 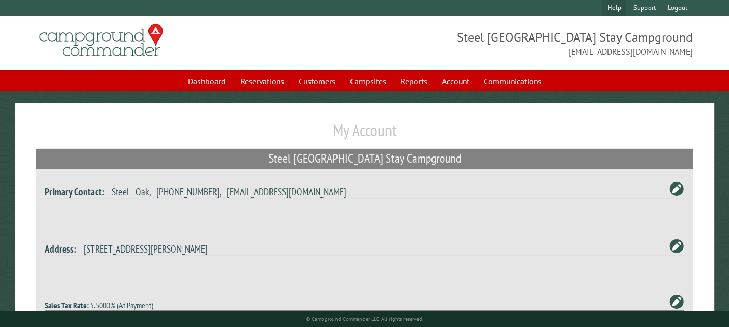 I want to click on span: Oak, so click(x=142, y=191).